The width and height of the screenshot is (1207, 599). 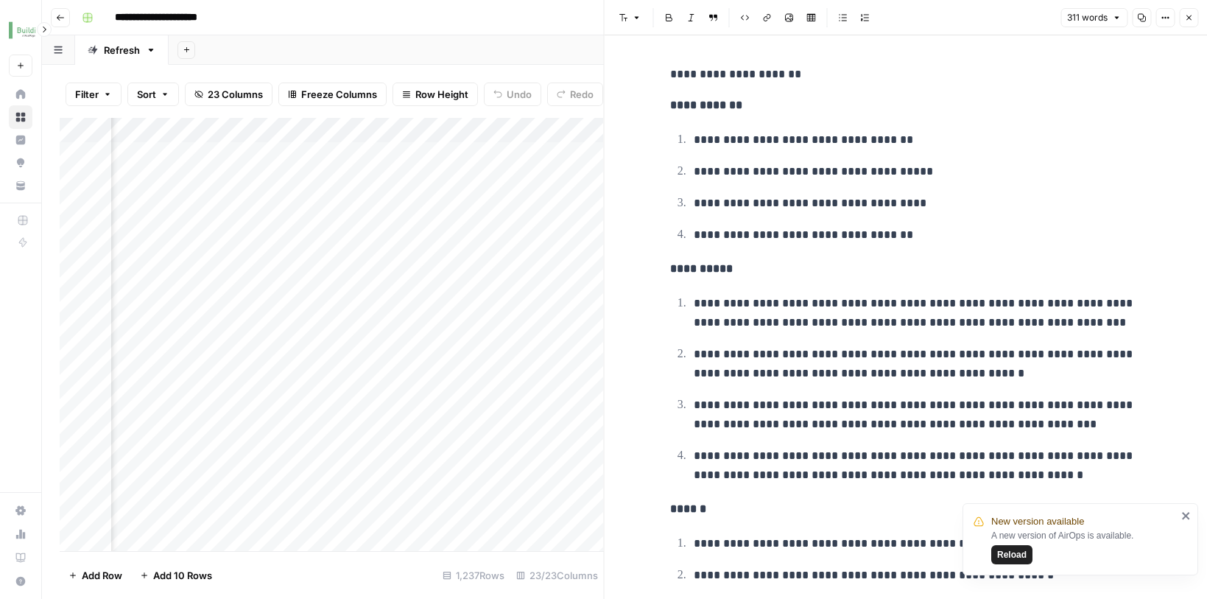 I want to click on span: Redo, so click(x=582, y=94).